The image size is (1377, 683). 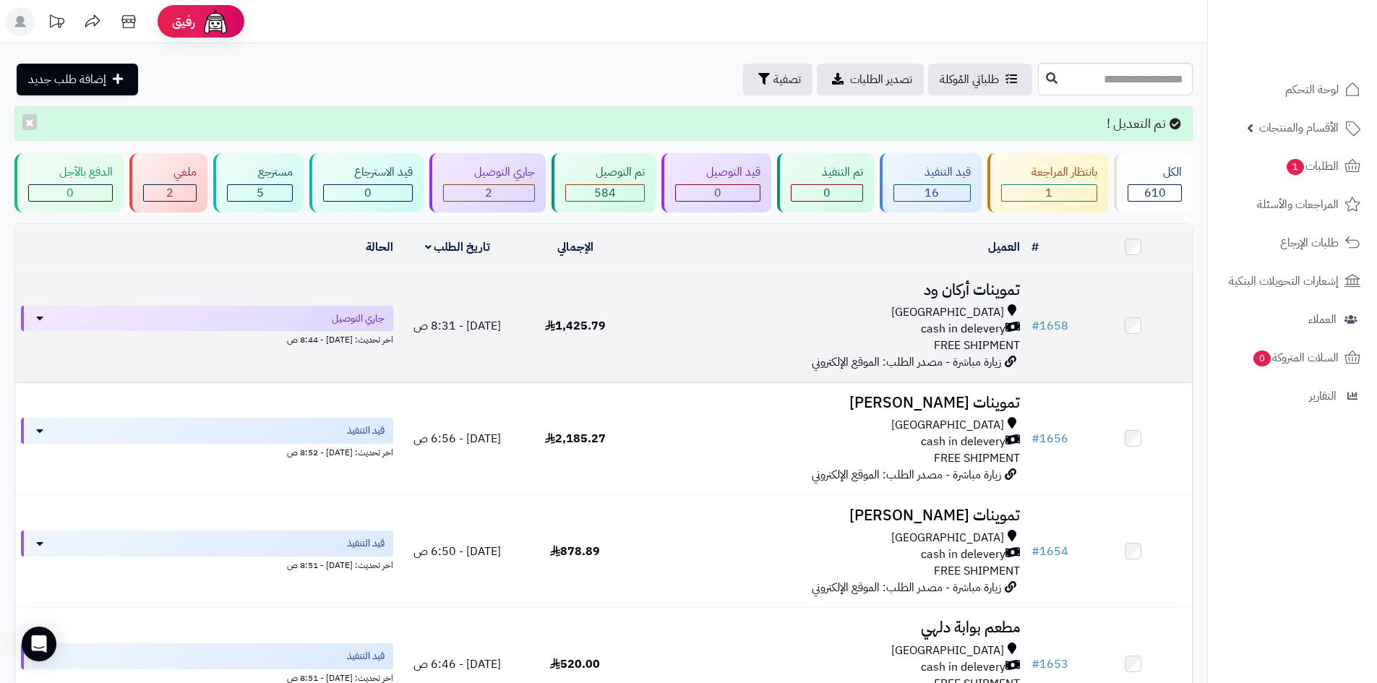 What do you see at coordinates (1299, 128) in the screenshot?
I see `span: الأقسام والمنتجات` at bounding box center [1299, 128].